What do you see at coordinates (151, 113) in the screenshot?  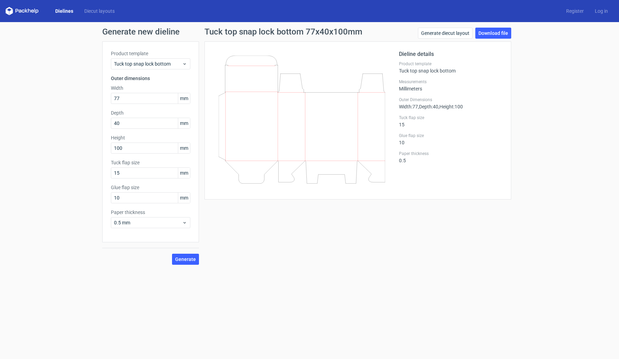 I see `label: Depth` at bounding box center [151, 113].